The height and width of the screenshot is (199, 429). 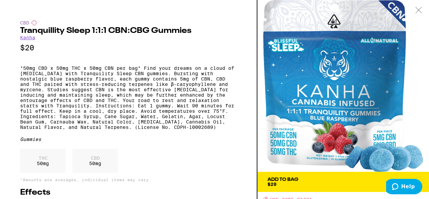 What do you see at coordinates (43, 158) in the screenshot?
I see `p: THC` at bounding box center [43, 158].